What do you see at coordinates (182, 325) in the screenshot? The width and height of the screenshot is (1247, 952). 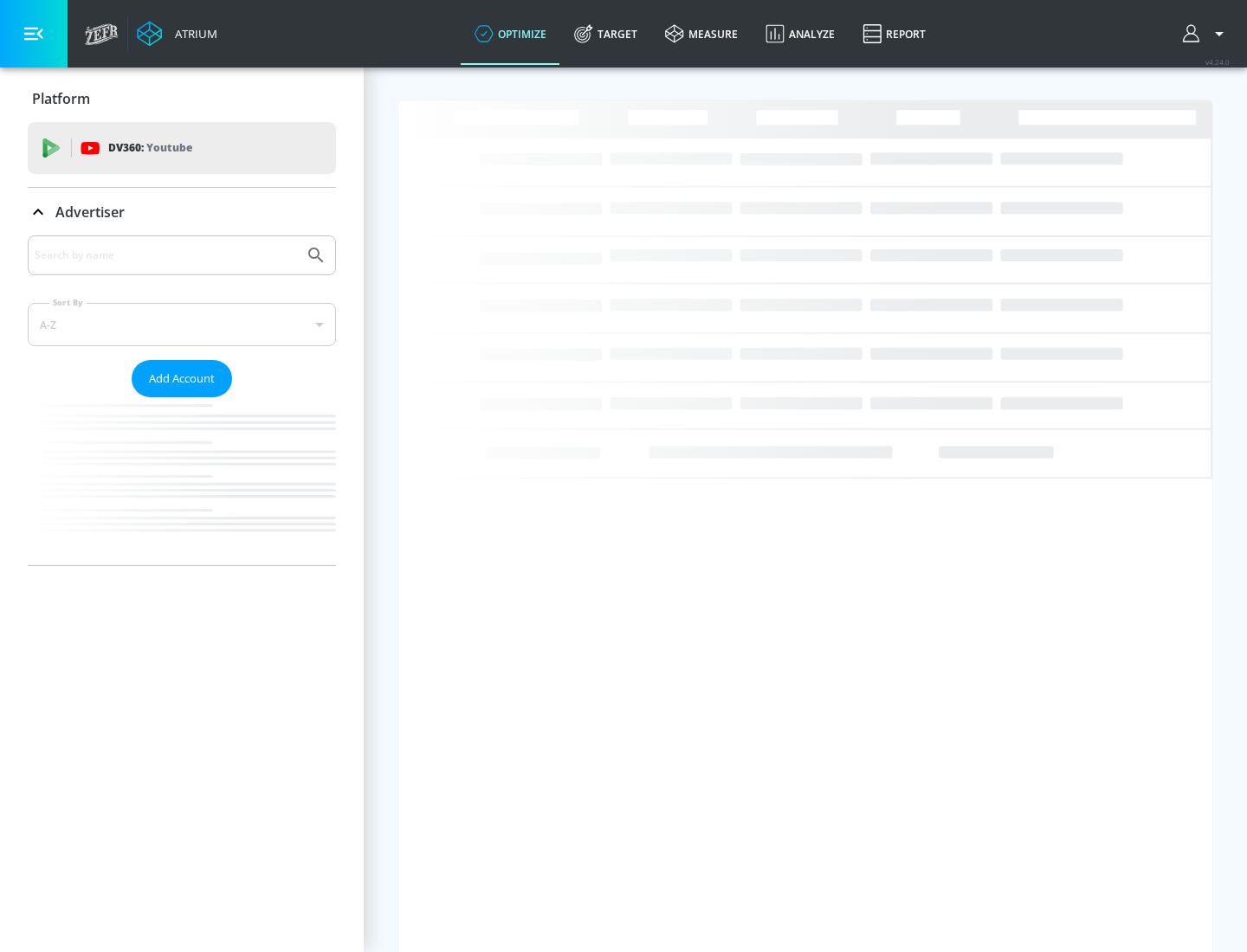 I see `div: A-Z` at bounding box center [182, 325].